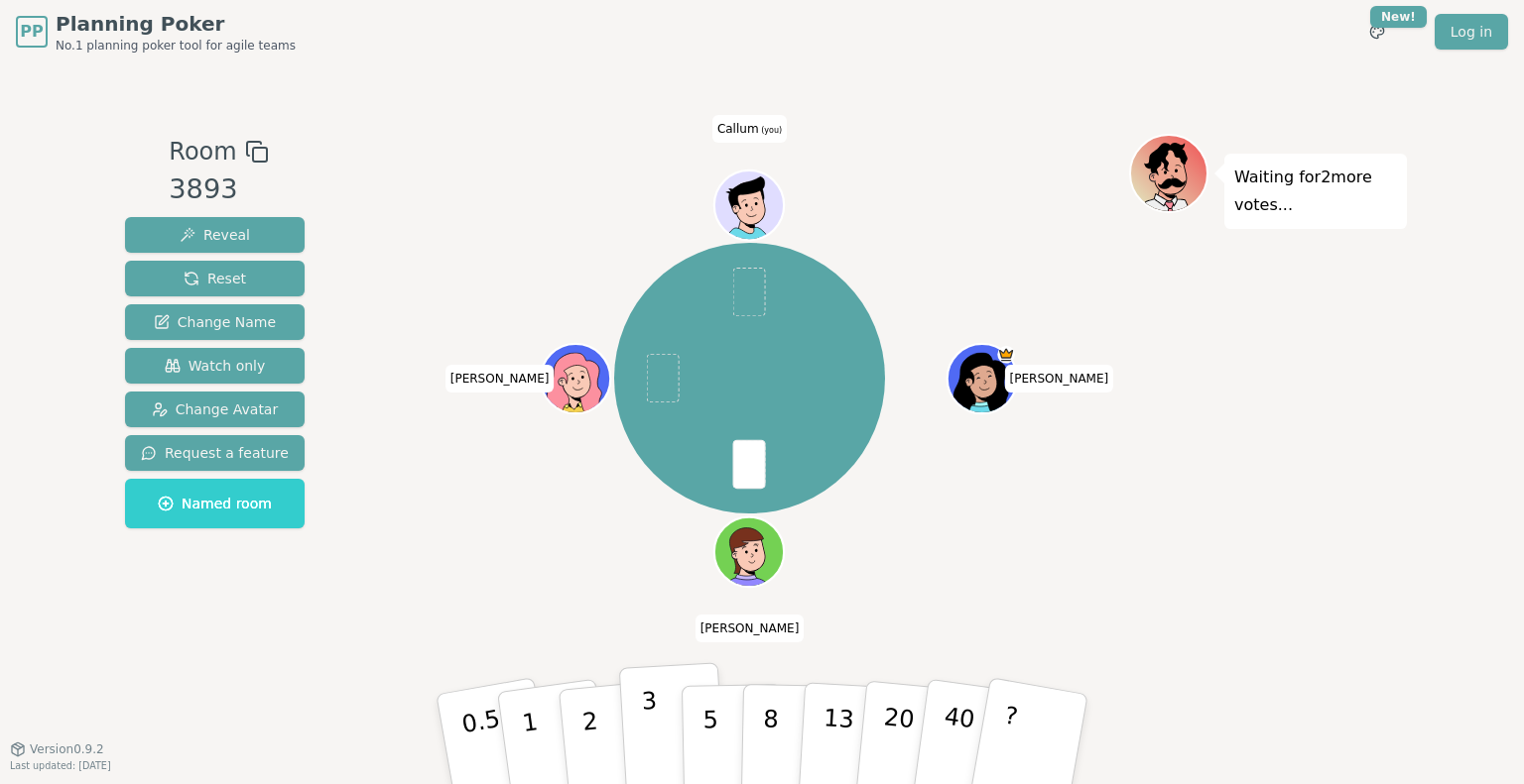 The height and width of the screenshot is (784, 1524). I want to click on p: Waiting for 2 more votes..., so click(1315, 192).